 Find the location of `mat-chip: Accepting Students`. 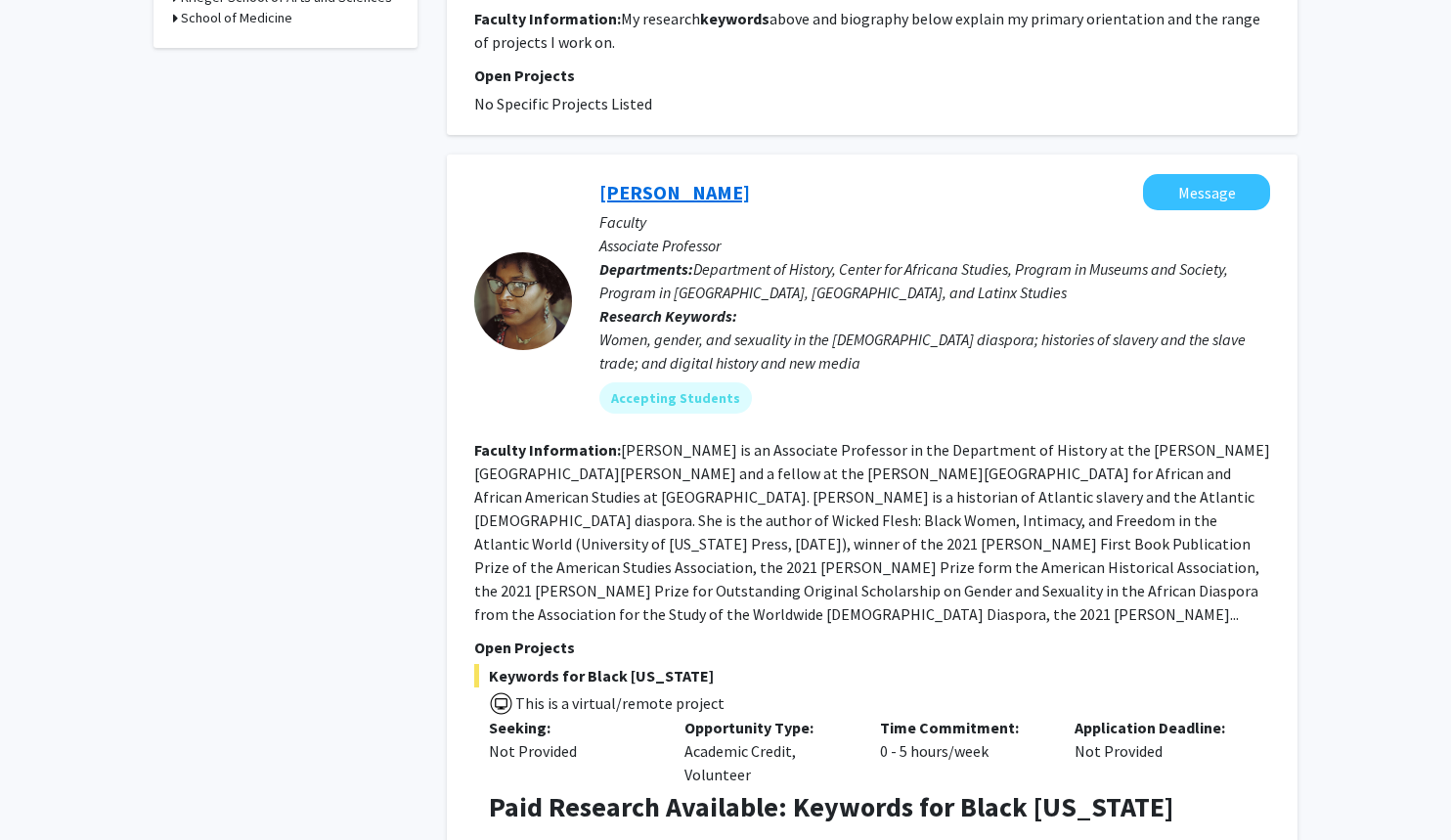

mat-chip: Accepting Students is located at coordinates (675, 397).